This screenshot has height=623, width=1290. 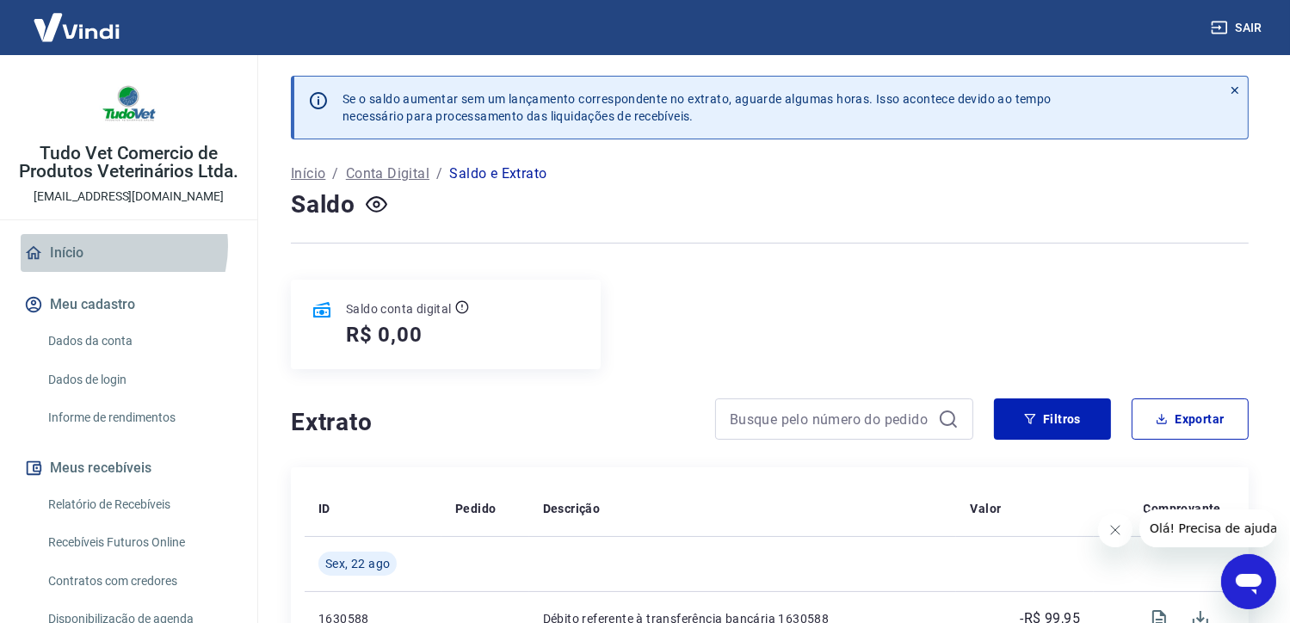 What do you see at coordinates (323, 205) in the screenshot?
I see `h4: Saldo` at bounding box center [323, 205].